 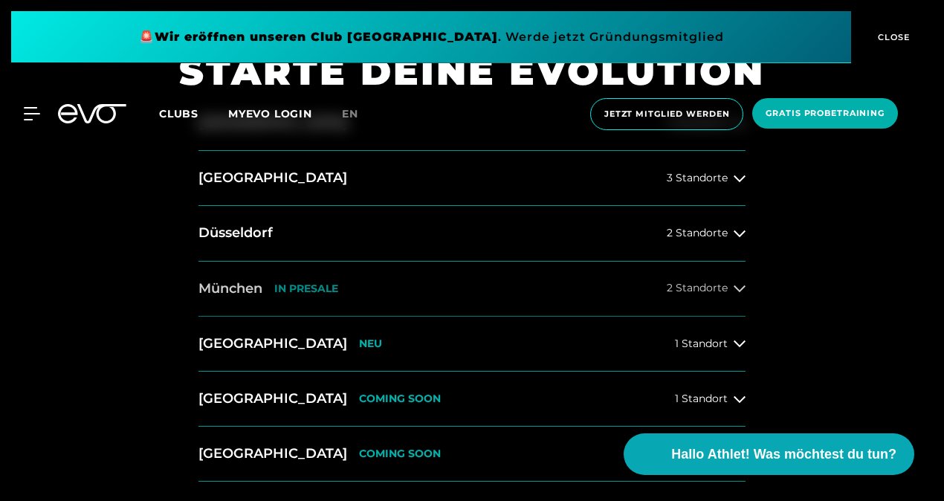 What do you see at coordinates (892, 37) in the screenshot?
I see `button: CLOSE` at bounding box center [892, 37].